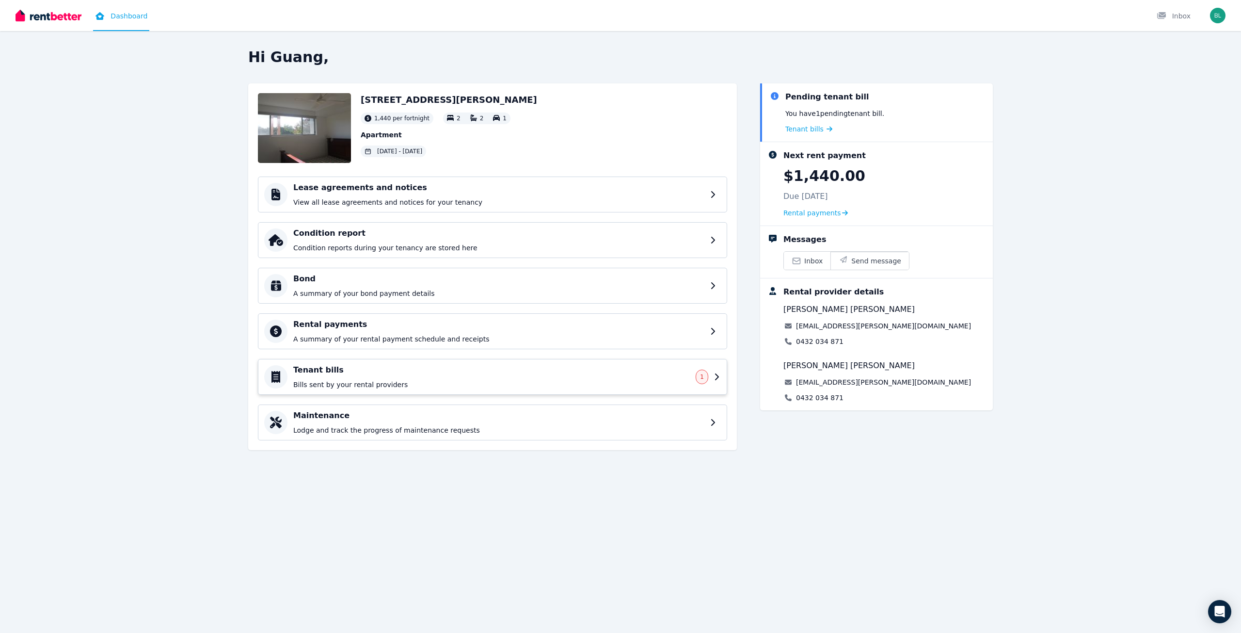  Describe the element at coordinates (870, 260) in the screenshot. I see `button: Send message` at that location.